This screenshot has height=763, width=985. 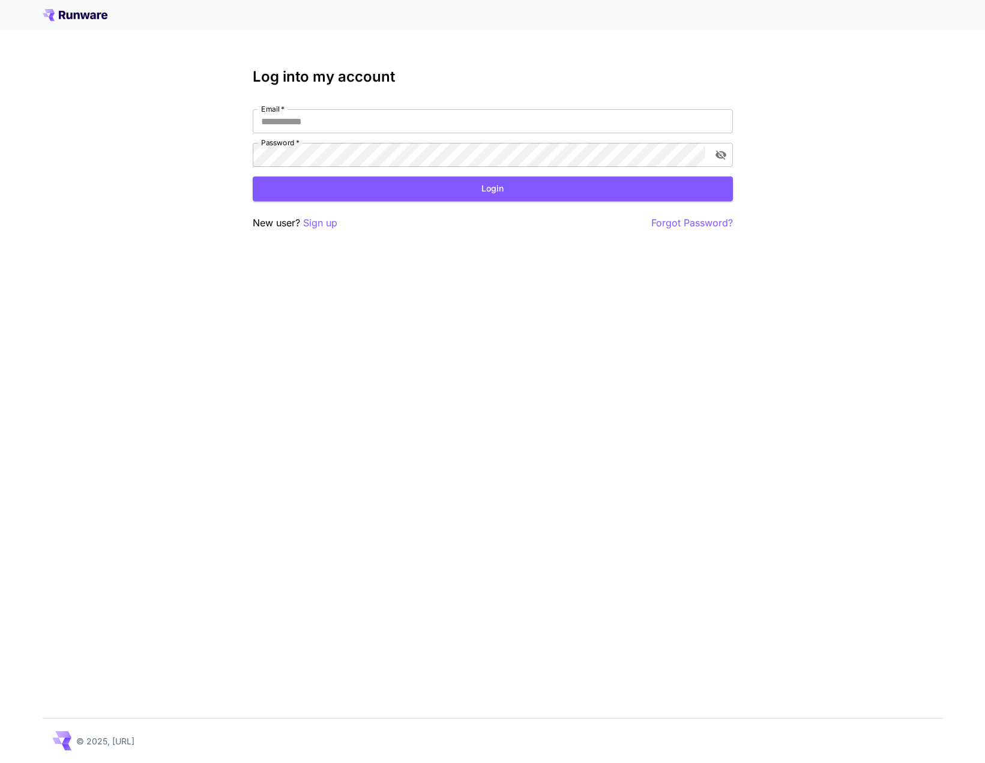 What do you see at coordinates (721, 155) in the screenshot?
I see `button: toggle password visibility` at bounding box center [721, 155].